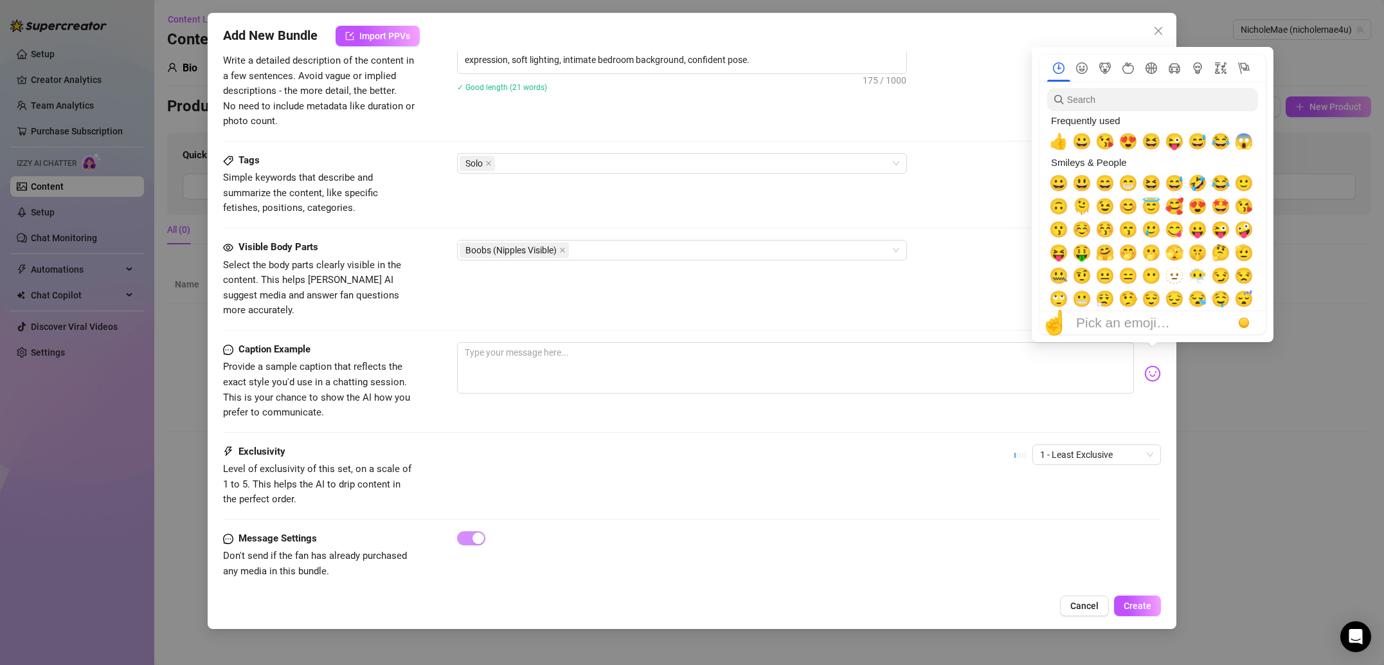  I want to click on span: ✓ Good length (21 words), so click(502, 87).